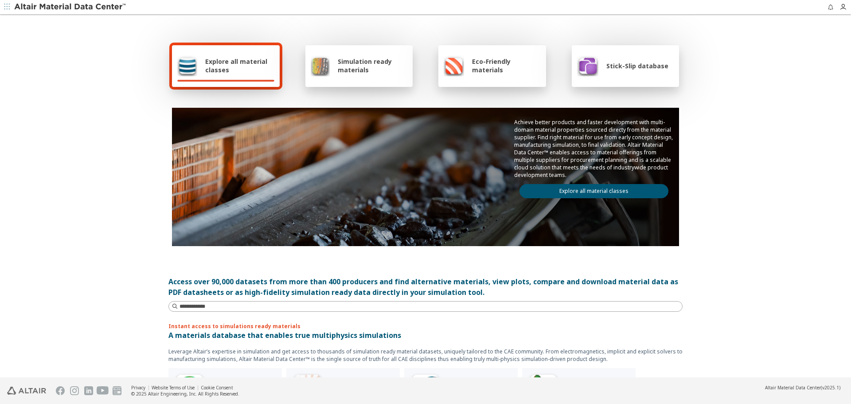  I want to click on a: Website Terms of Use, so click(173, 387).